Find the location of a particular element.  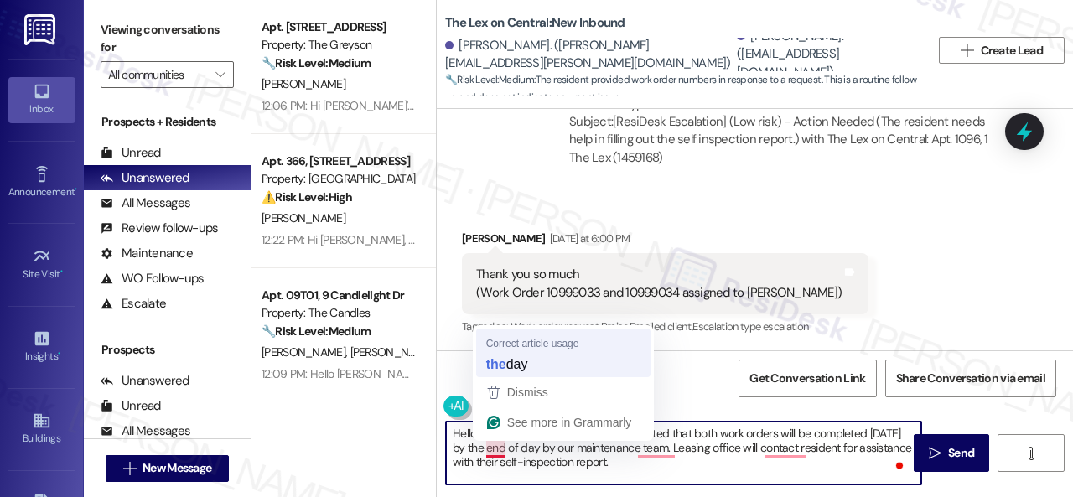

textarea: To enrich screen reader interactions, please activate Accessibility in Grammarly extension settings is located at coordinates (683, 453).